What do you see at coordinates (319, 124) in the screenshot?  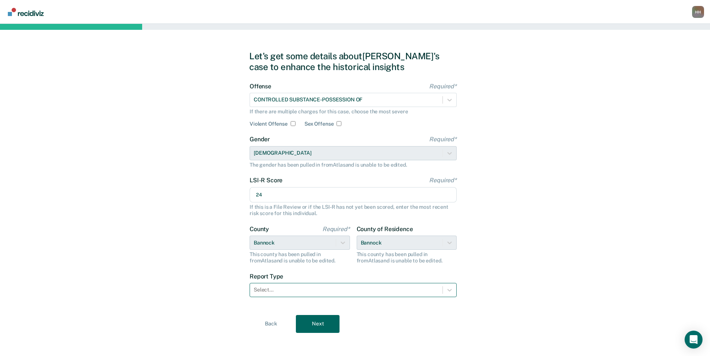 I see `label: Sex Offense` at bounding box center [319, 124].